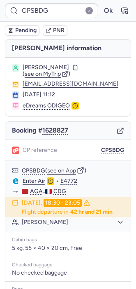 The width and height of the screenshot is (136, 289). I want to click on button: Pending, so click(22, 30).